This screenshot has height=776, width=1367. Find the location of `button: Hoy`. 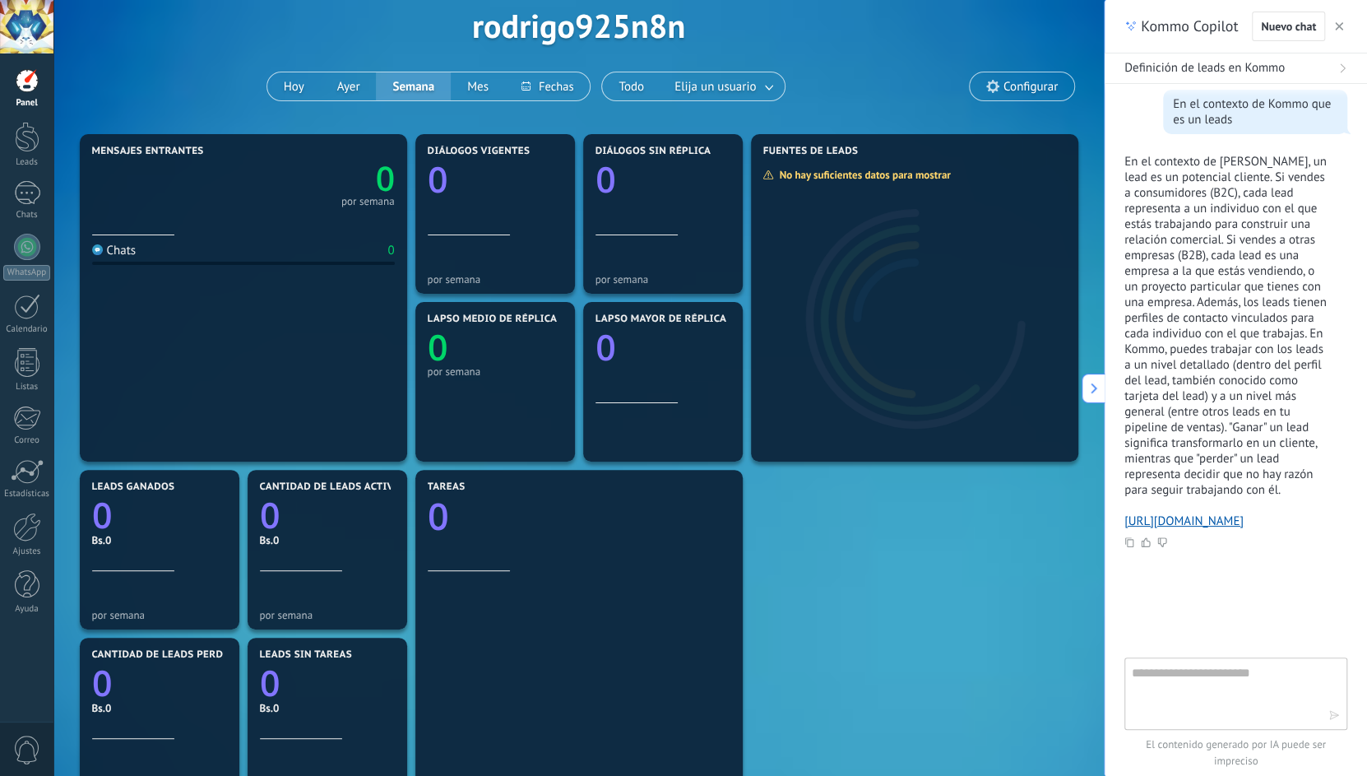

button: Hoy is located at coordinates (294, 86).